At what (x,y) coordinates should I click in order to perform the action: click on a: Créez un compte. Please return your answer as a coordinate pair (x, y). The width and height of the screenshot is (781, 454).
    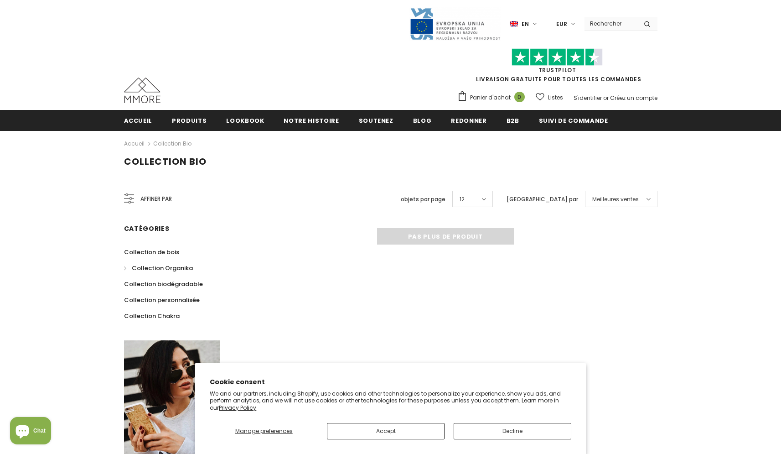
    Looking at the image, I should click on (634, 98).